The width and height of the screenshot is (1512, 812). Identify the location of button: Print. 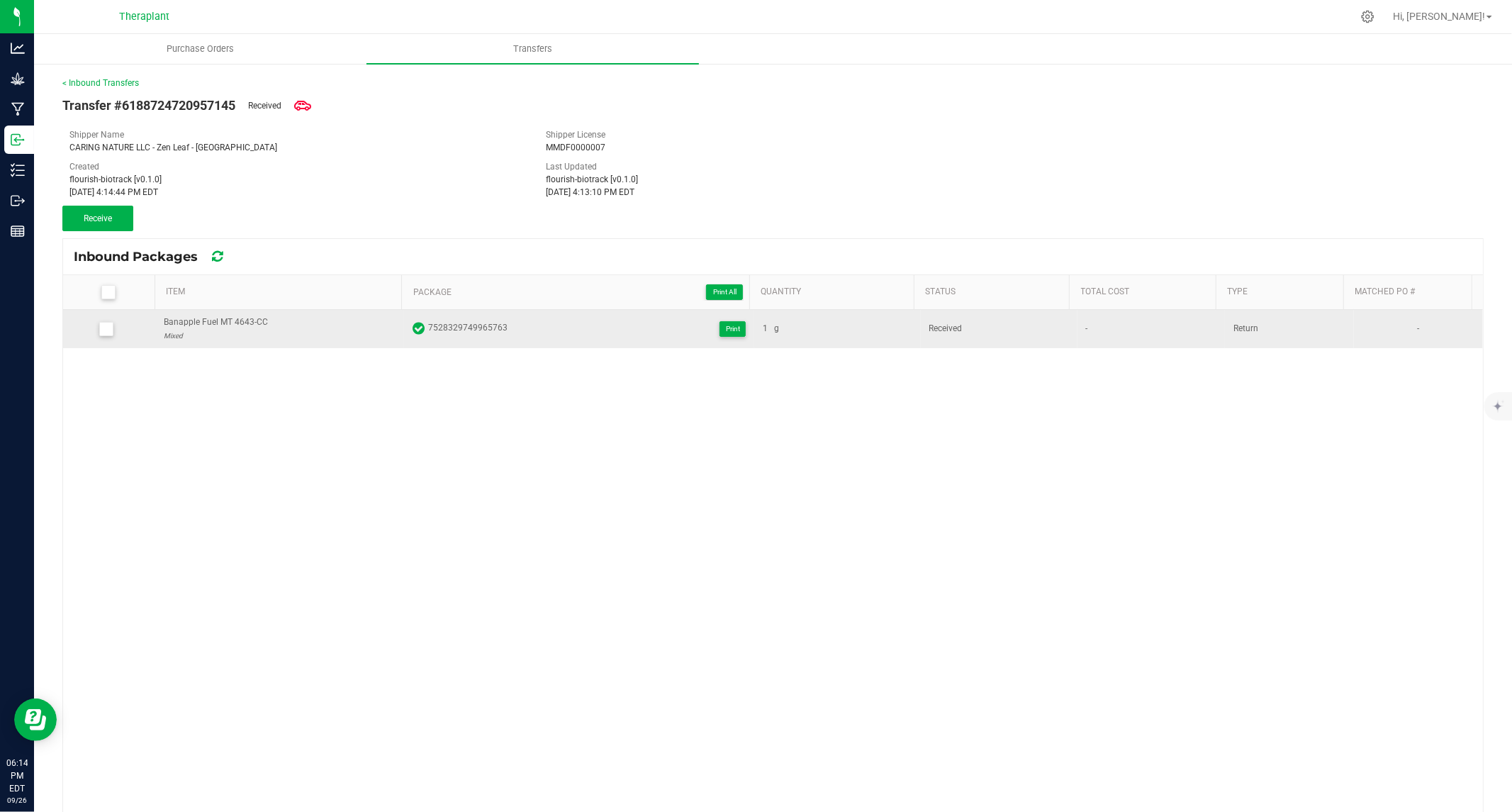
(732, 329).